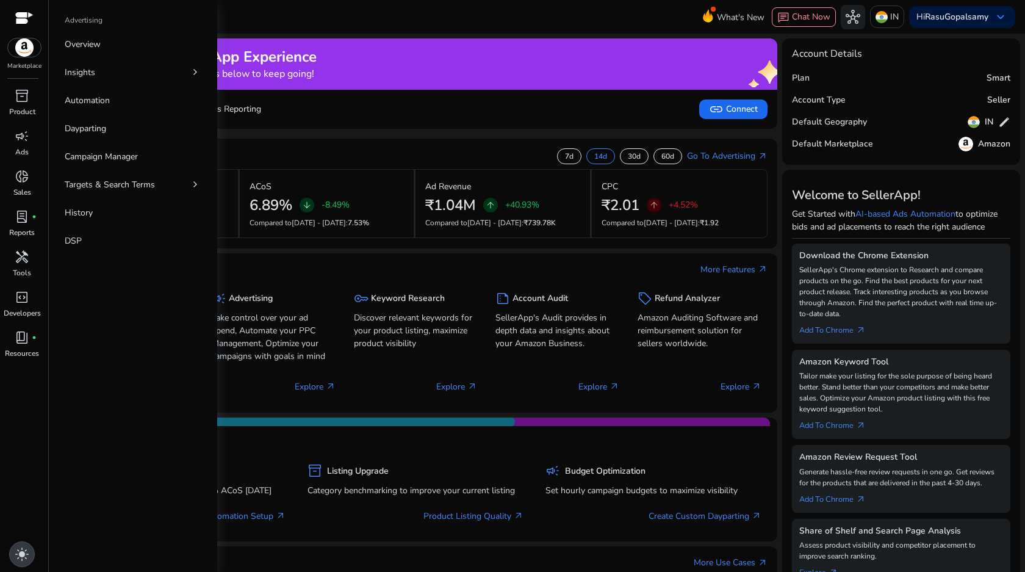  What do you see at coordinates (687, 298) in the screenshot?
I see `h5: Refund Analyzer` at bounding box center [687, 298].